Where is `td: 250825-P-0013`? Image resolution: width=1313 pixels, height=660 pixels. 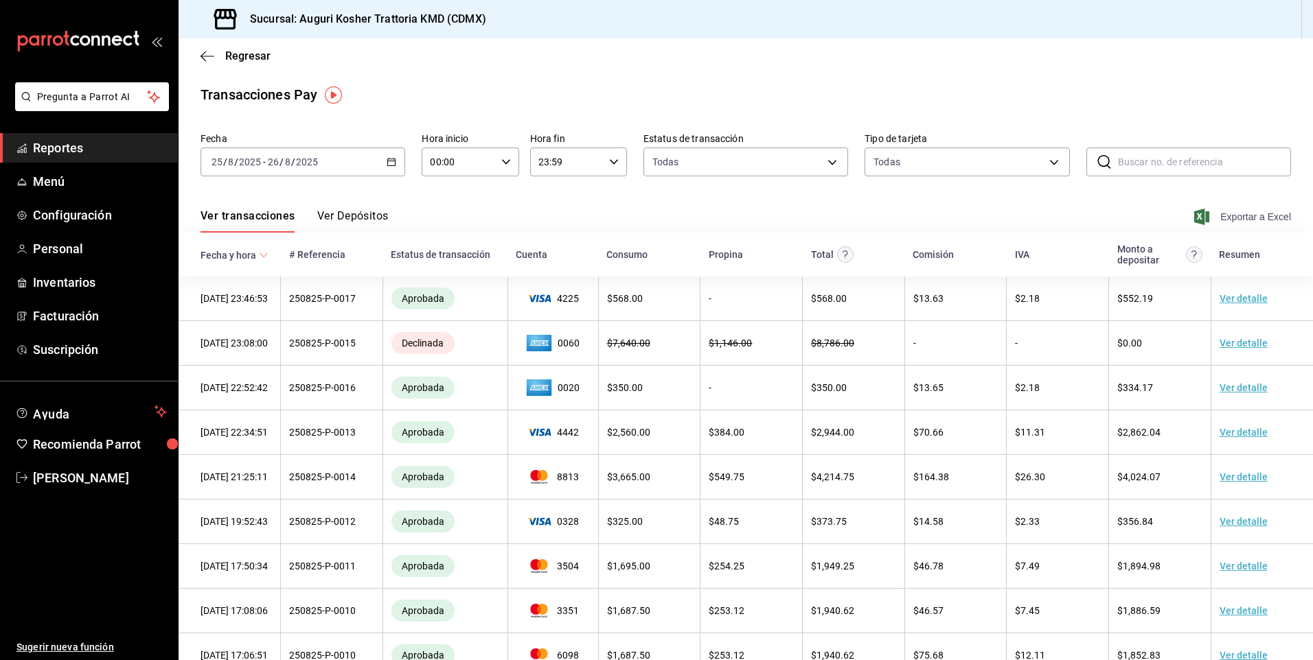 td: 250825-P-0013 is located at coordinates (332, 433).